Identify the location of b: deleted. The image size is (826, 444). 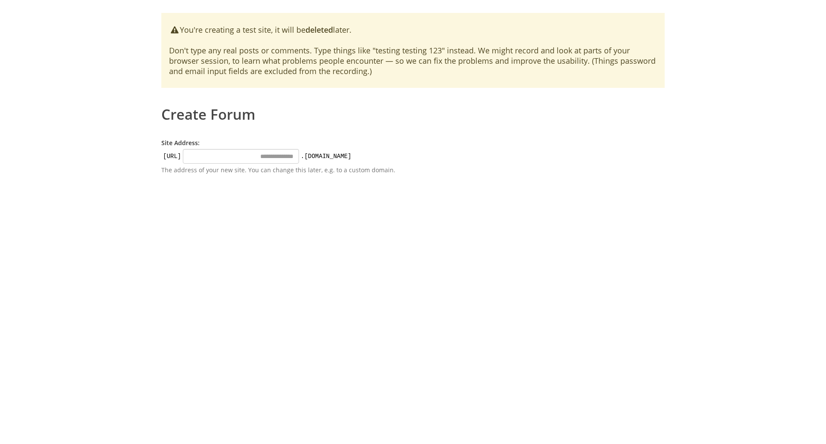
(319, 30).